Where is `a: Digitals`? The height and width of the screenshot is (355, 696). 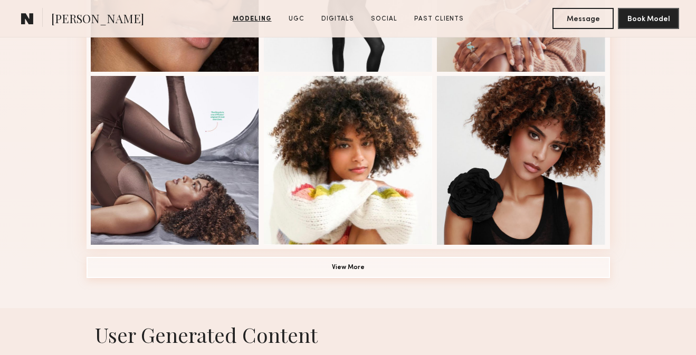 a: Digitals is located at coordinates (337, 19).